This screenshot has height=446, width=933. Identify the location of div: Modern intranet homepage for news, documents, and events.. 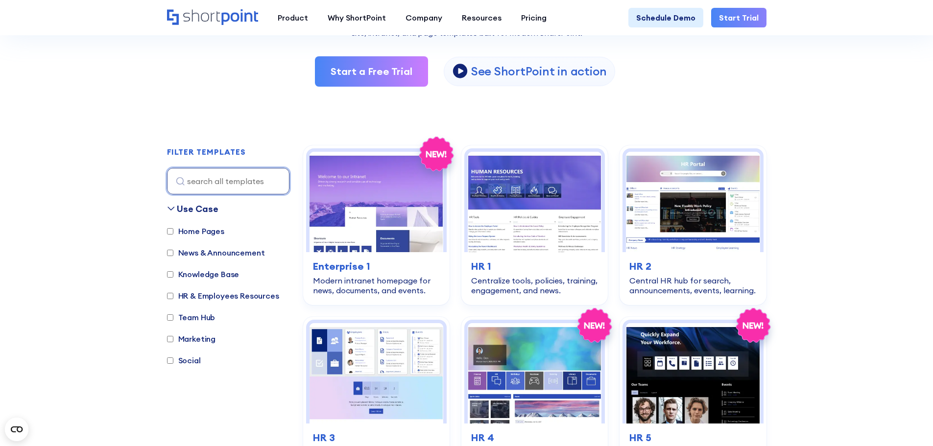
(376, 286).